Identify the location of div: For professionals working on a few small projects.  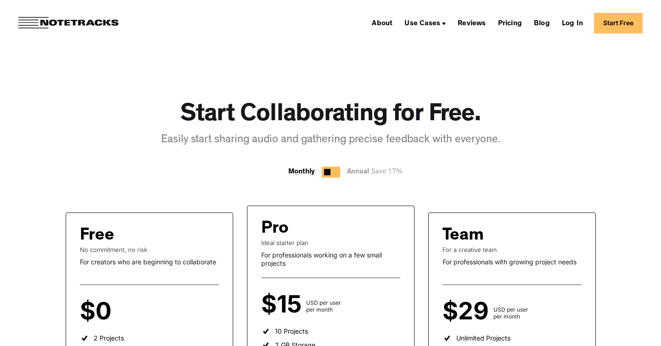
(330, 259).